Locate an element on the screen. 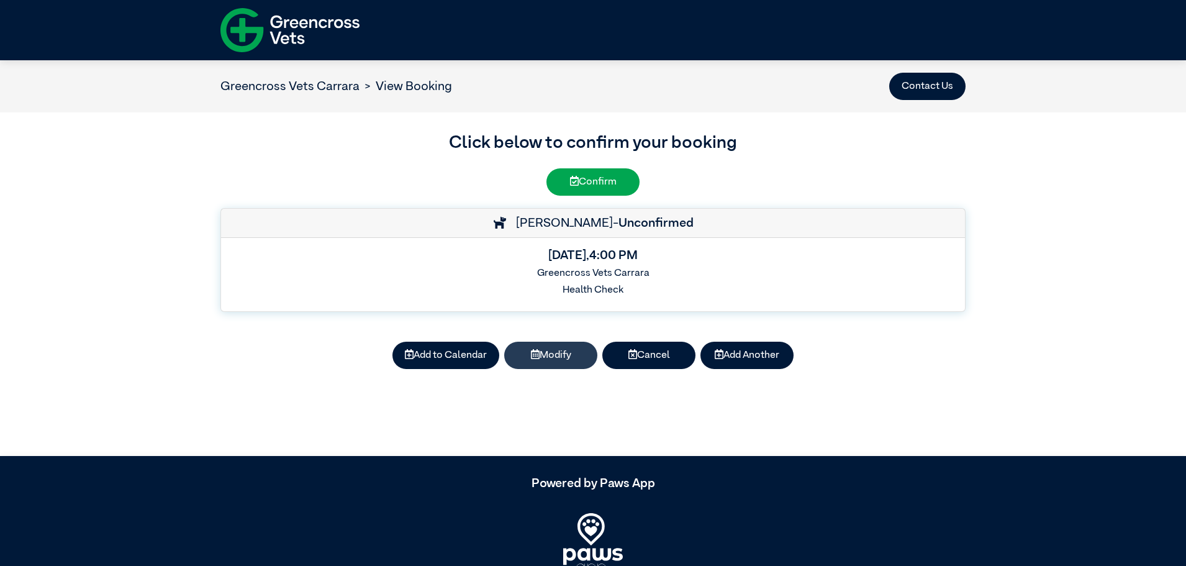 The height and width of the screenshot is (566, 1186). li: View Booking is located at coordinates (406, 86).